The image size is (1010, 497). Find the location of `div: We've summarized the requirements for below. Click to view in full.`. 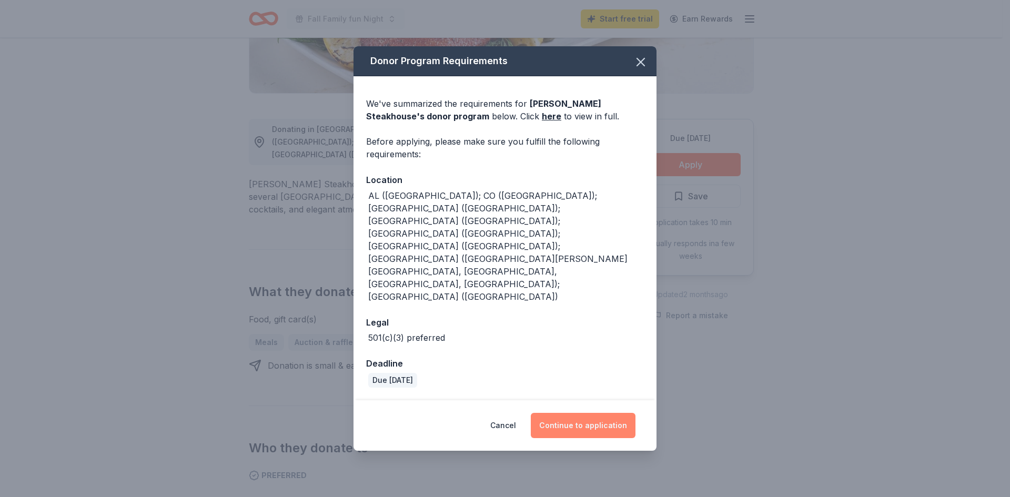

div: We've summarized the requirements for below. Click to view in full. is located at coordinates (505, 110).